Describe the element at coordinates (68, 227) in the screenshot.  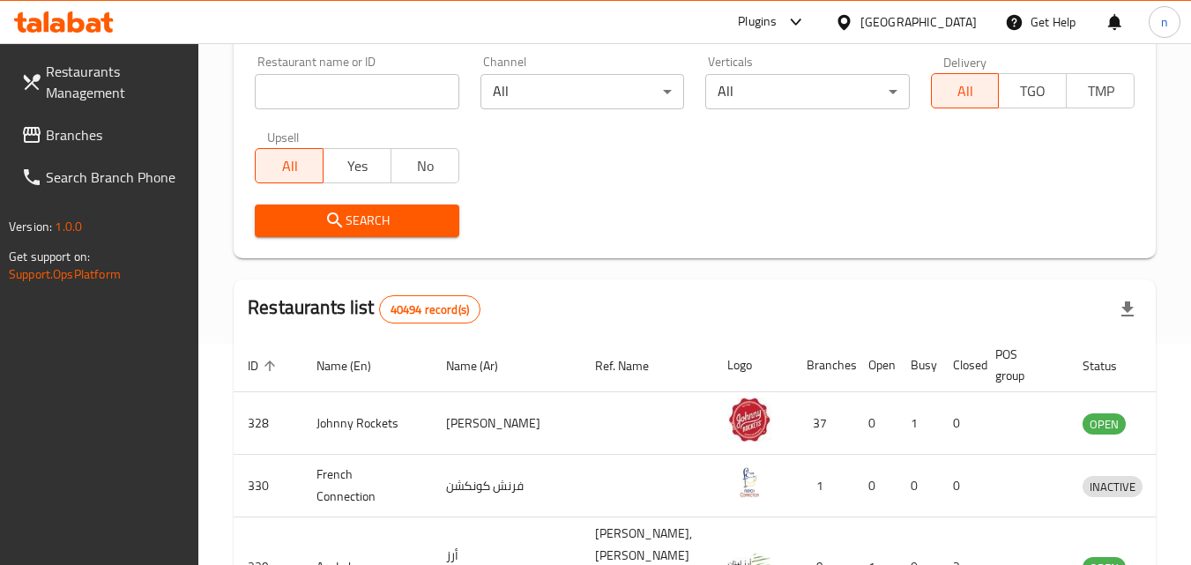
I see `span: 1.0.0` at that location.